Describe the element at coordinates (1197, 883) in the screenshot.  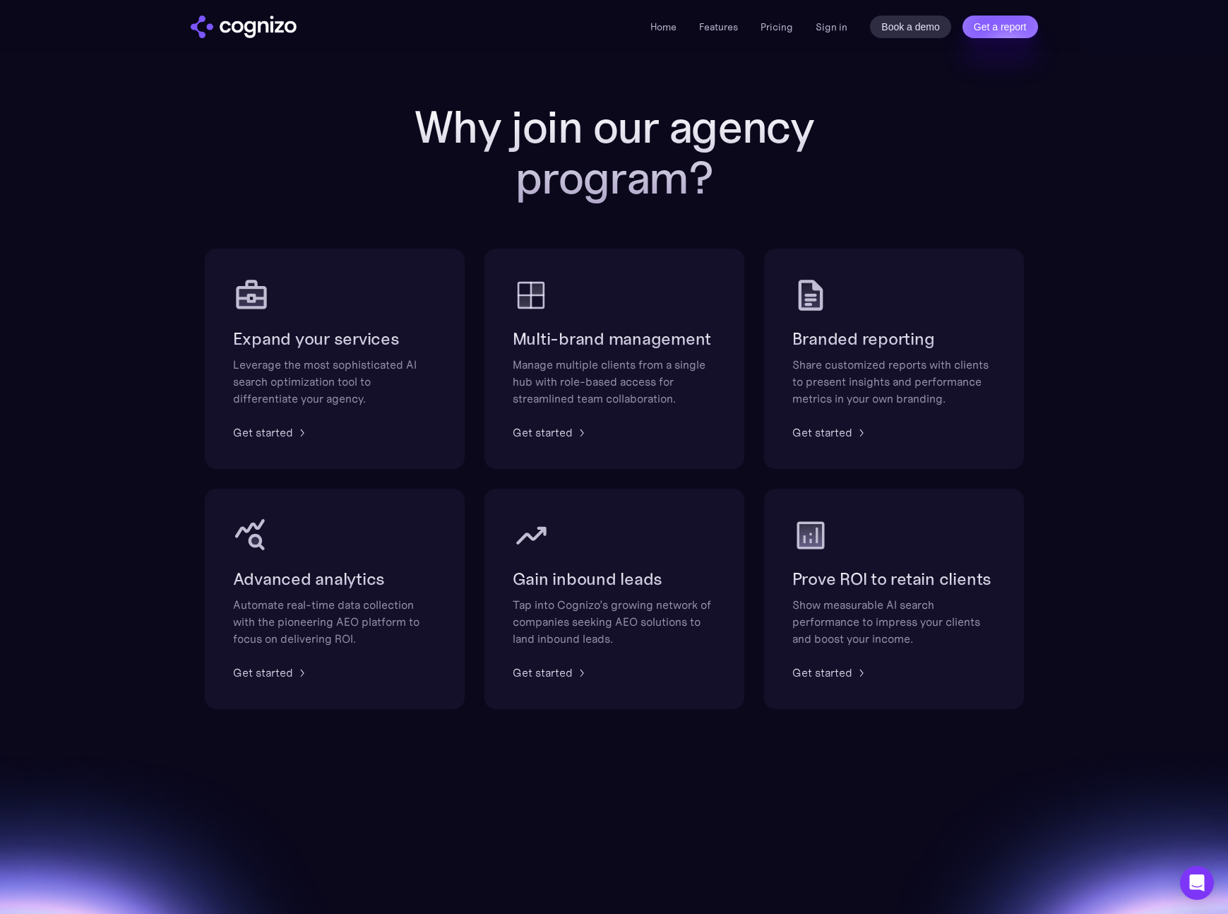
I see `div: Open Intercom Messenger` at that location.